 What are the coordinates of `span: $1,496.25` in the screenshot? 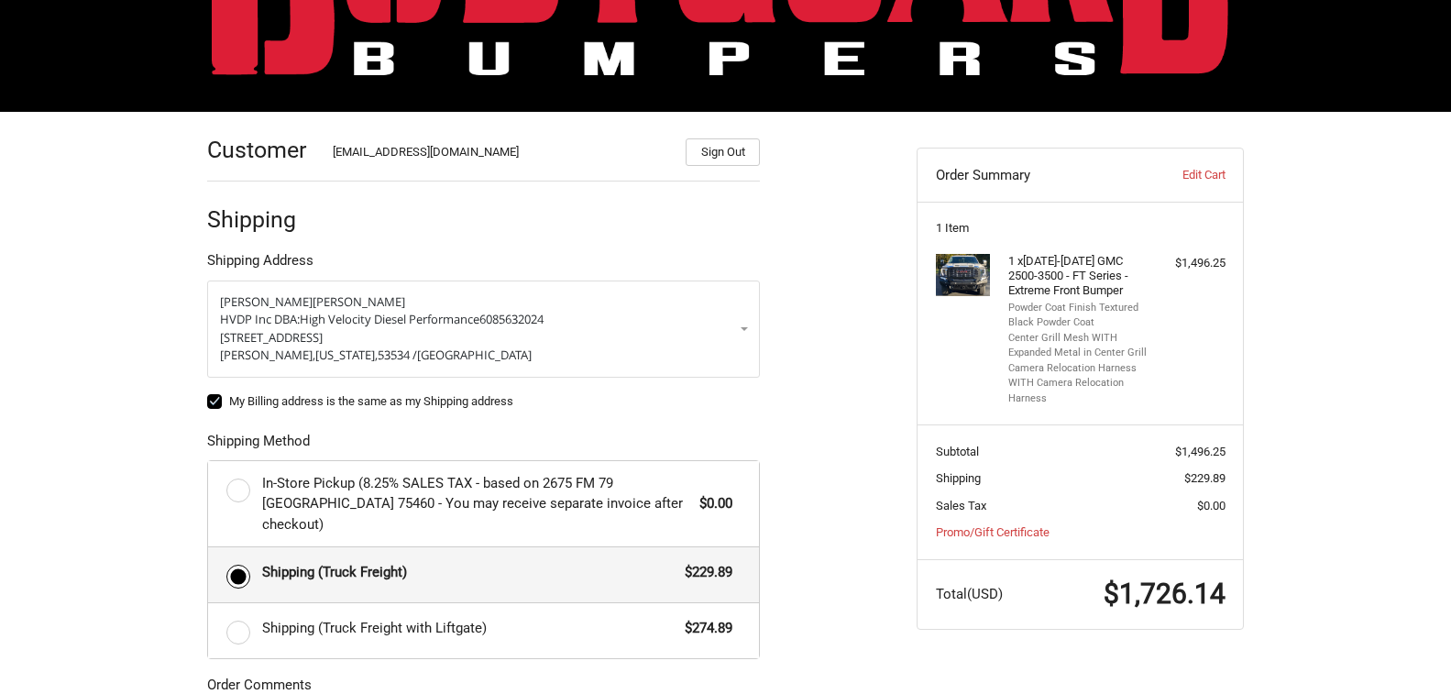 It's located at (1200, 451).